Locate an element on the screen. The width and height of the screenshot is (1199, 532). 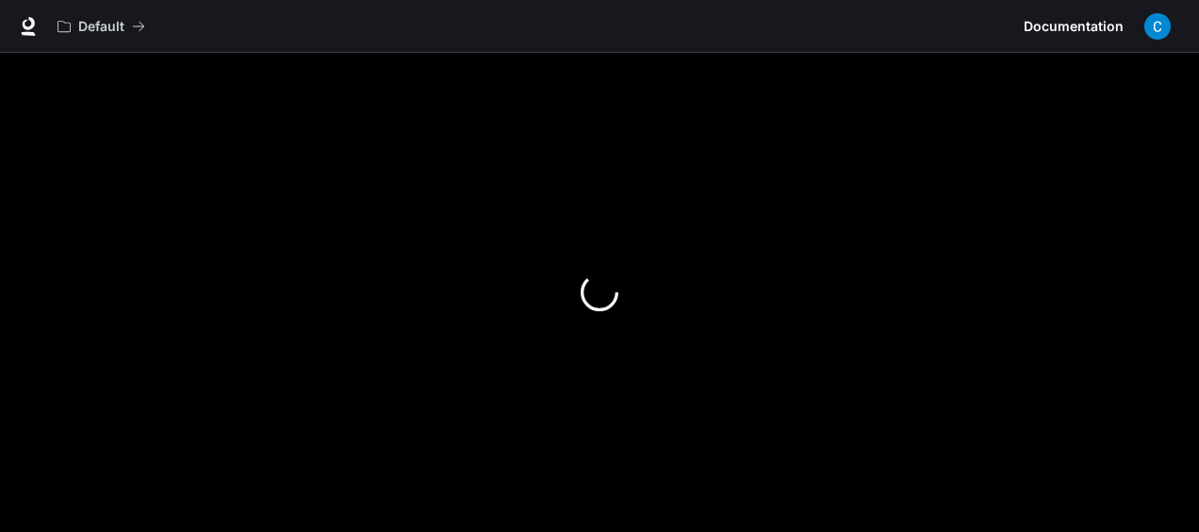
span: Documentation is located at coordinates (1074, 26).